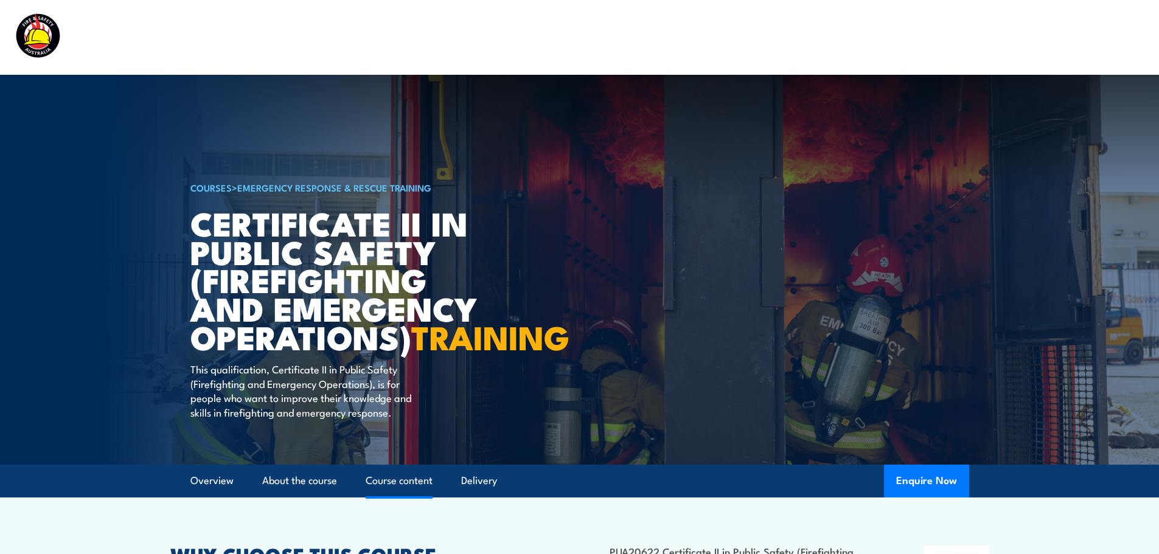  What do you see at coordinates (479, 480) in the screenshot?
I see `a: Delivery` at bounding box center [479, 480].